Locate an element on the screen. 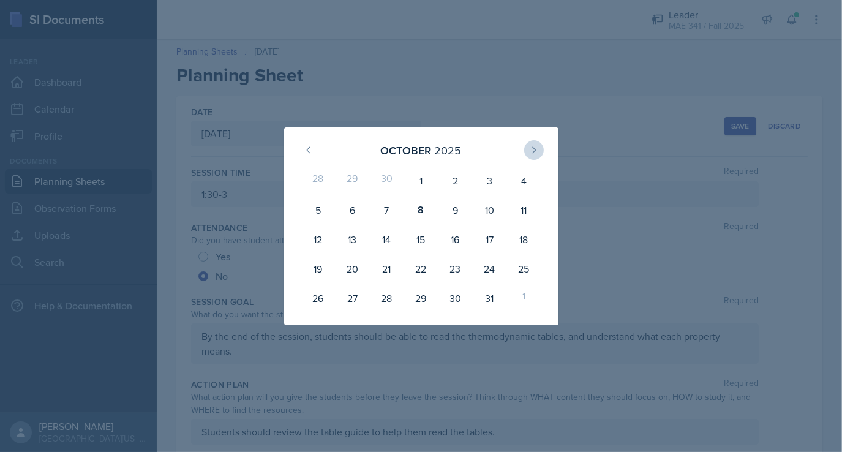  div: 9 is located at coordinates (455, 210).